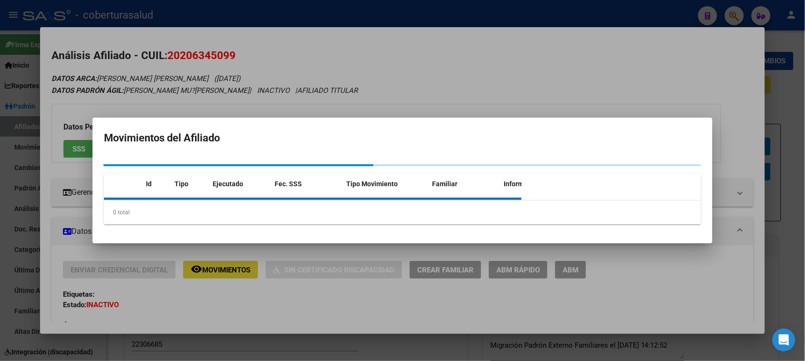 This screenshot has width=805, height=361. I want to click on datatable-header-cell: Tipo Movimiento, so click(385, 184).